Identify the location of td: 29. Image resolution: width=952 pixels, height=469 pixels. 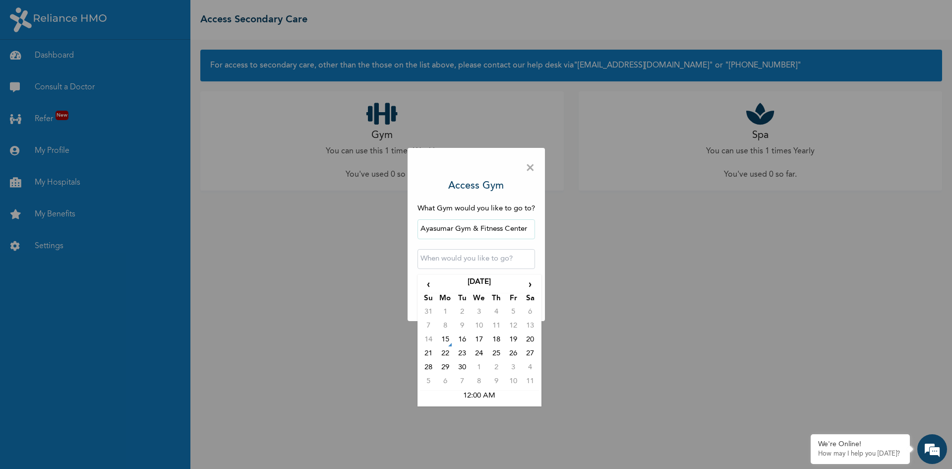
(445, 369).